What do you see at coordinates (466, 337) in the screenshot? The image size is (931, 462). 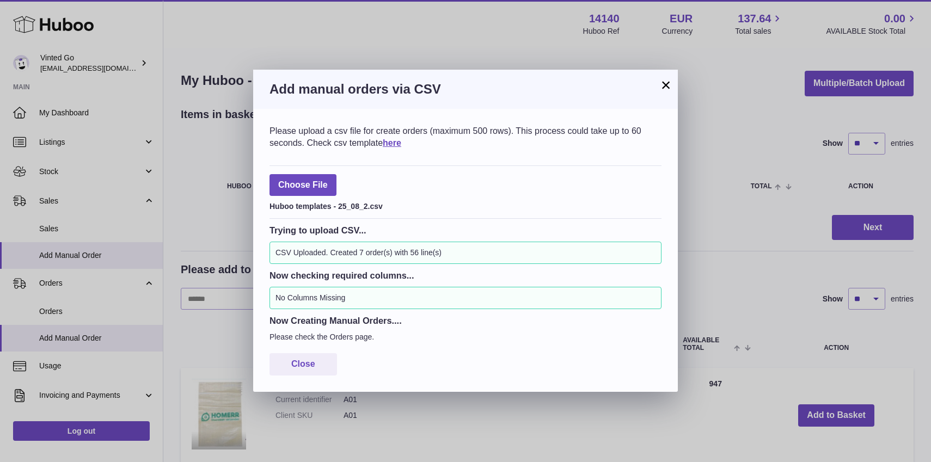 I see `p: Please check the Orders page.` at bounding box center [466, 337].